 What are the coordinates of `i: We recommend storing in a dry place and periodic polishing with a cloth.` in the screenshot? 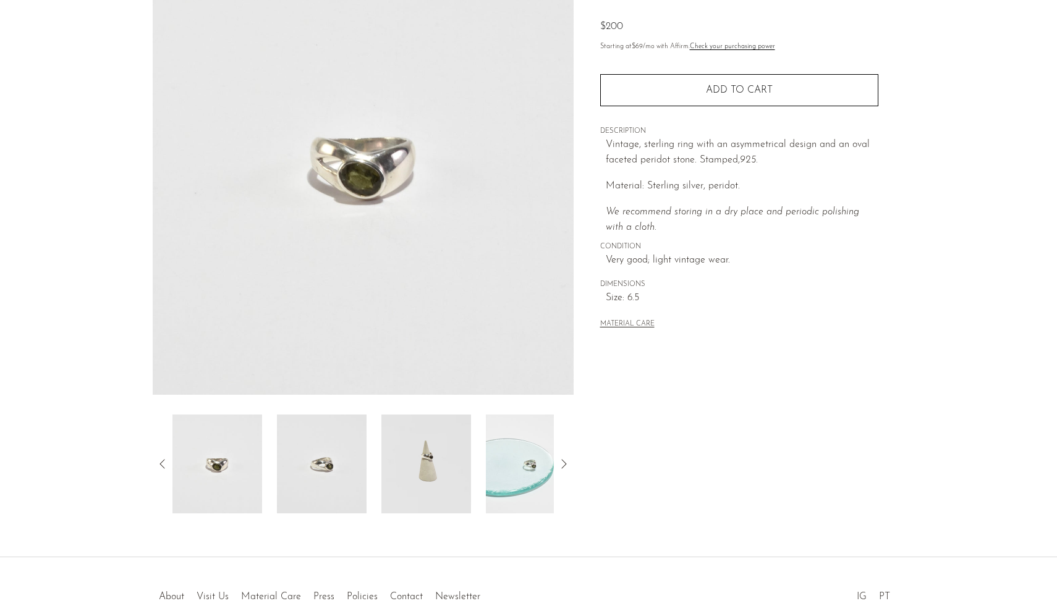 It's located at (732, 220).